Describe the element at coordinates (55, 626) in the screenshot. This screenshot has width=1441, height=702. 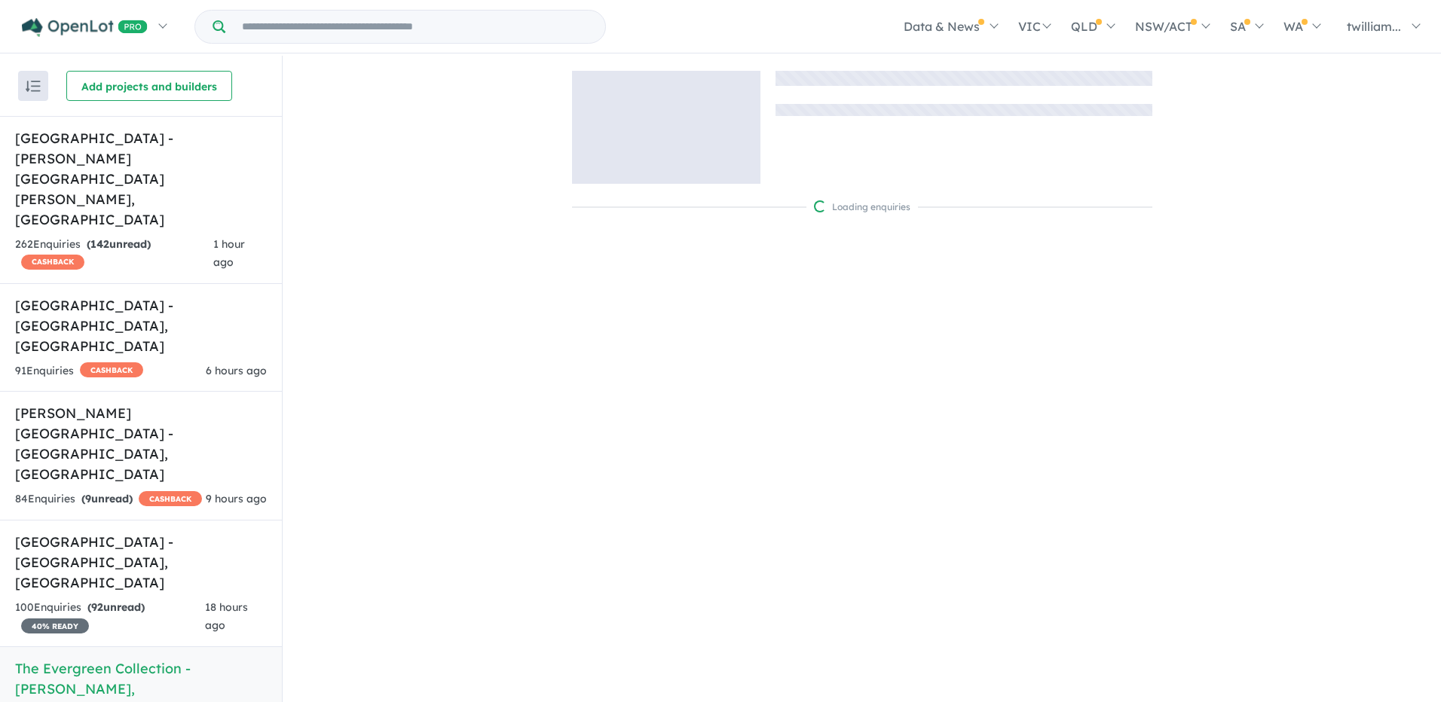
I see `span: 40 % READY` at that location.